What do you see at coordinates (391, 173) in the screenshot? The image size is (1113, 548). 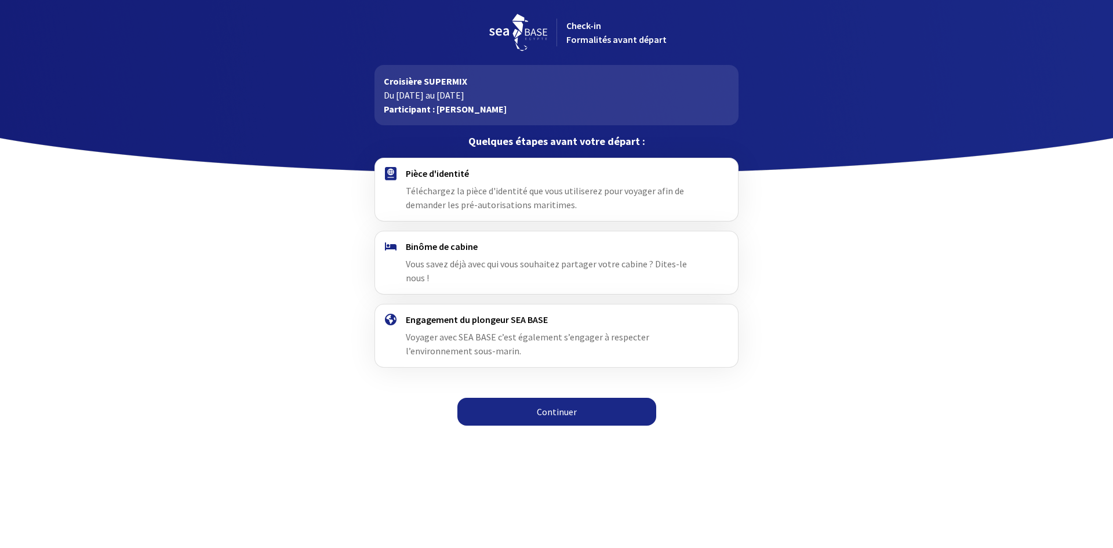 I see `img: passport.svg` at bounding box center [391, 173].